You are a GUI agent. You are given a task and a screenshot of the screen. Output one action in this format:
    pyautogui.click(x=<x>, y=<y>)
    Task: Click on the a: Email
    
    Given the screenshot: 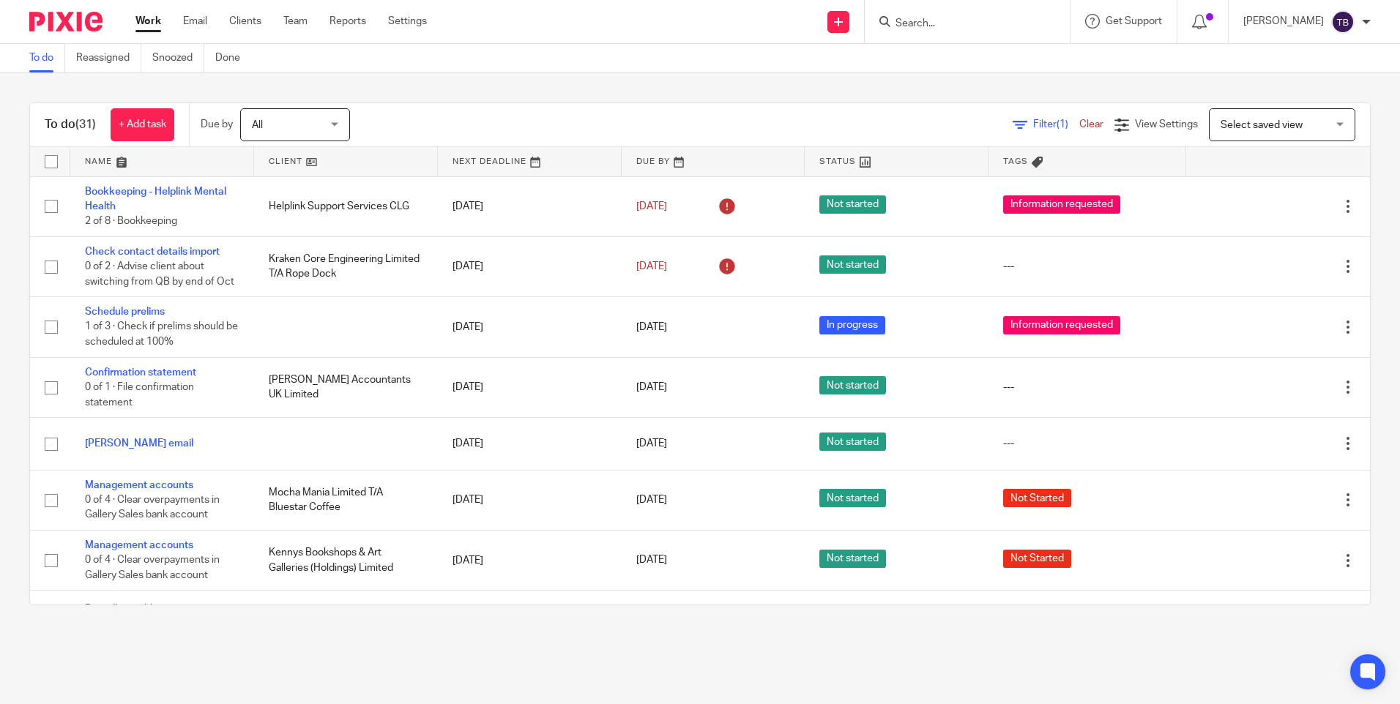 What is the action you would take?
    pyautogui.click(x=195, y=21)
    